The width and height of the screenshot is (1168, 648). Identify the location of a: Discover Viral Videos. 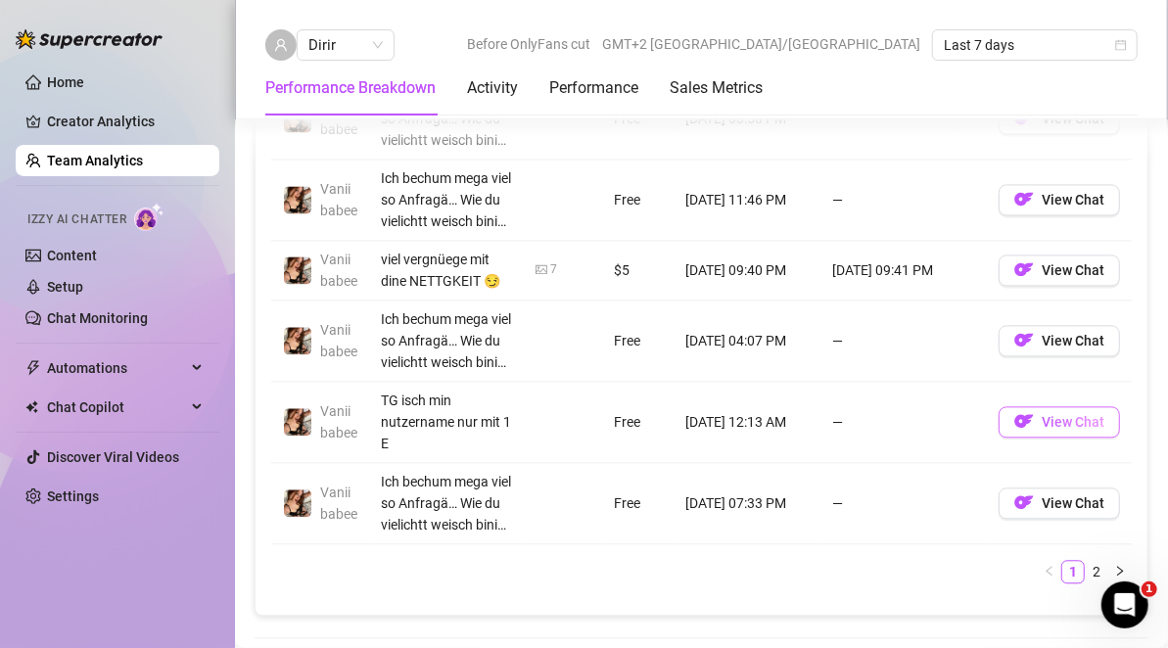
(113, 457).